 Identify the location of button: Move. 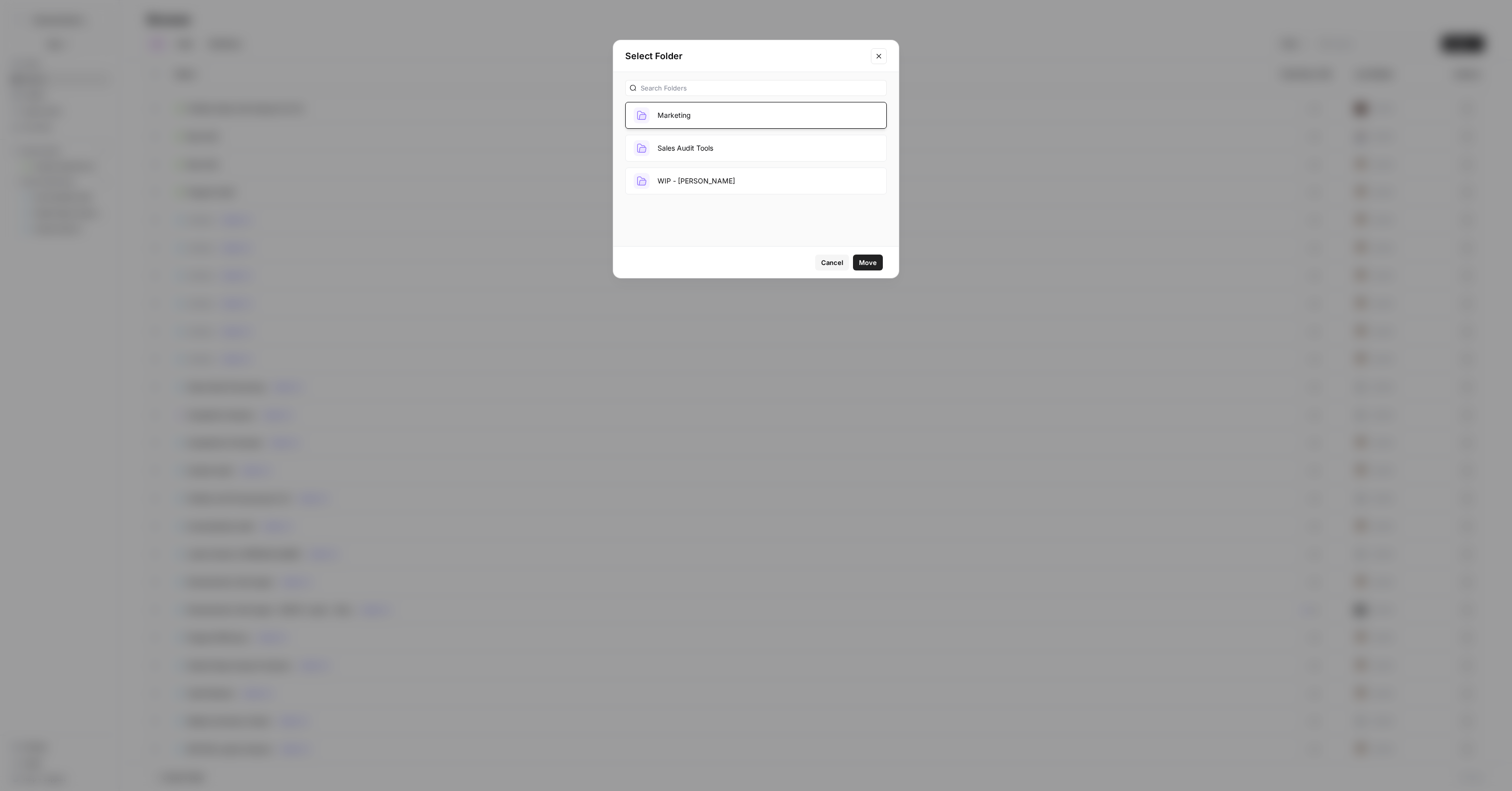
(868, 262).